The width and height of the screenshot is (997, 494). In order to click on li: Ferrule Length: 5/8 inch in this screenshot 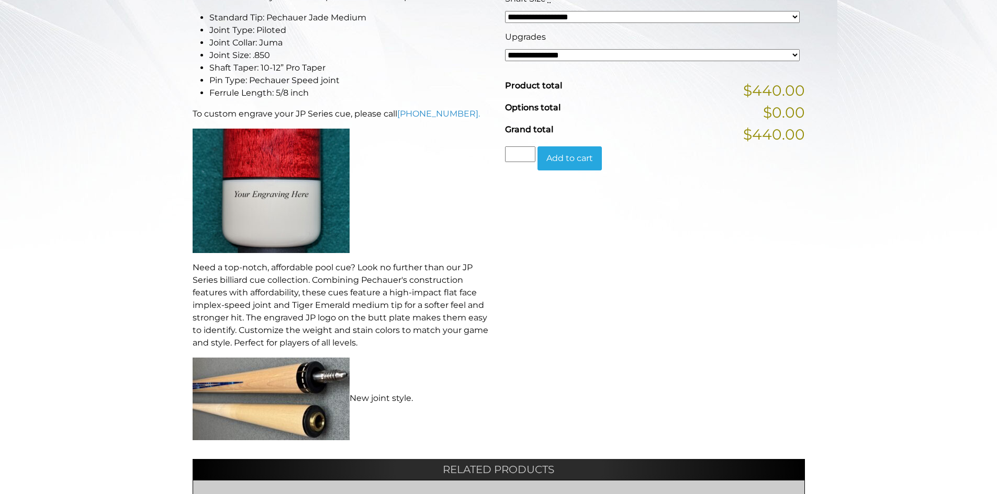, I will do `click(351, 93)`.